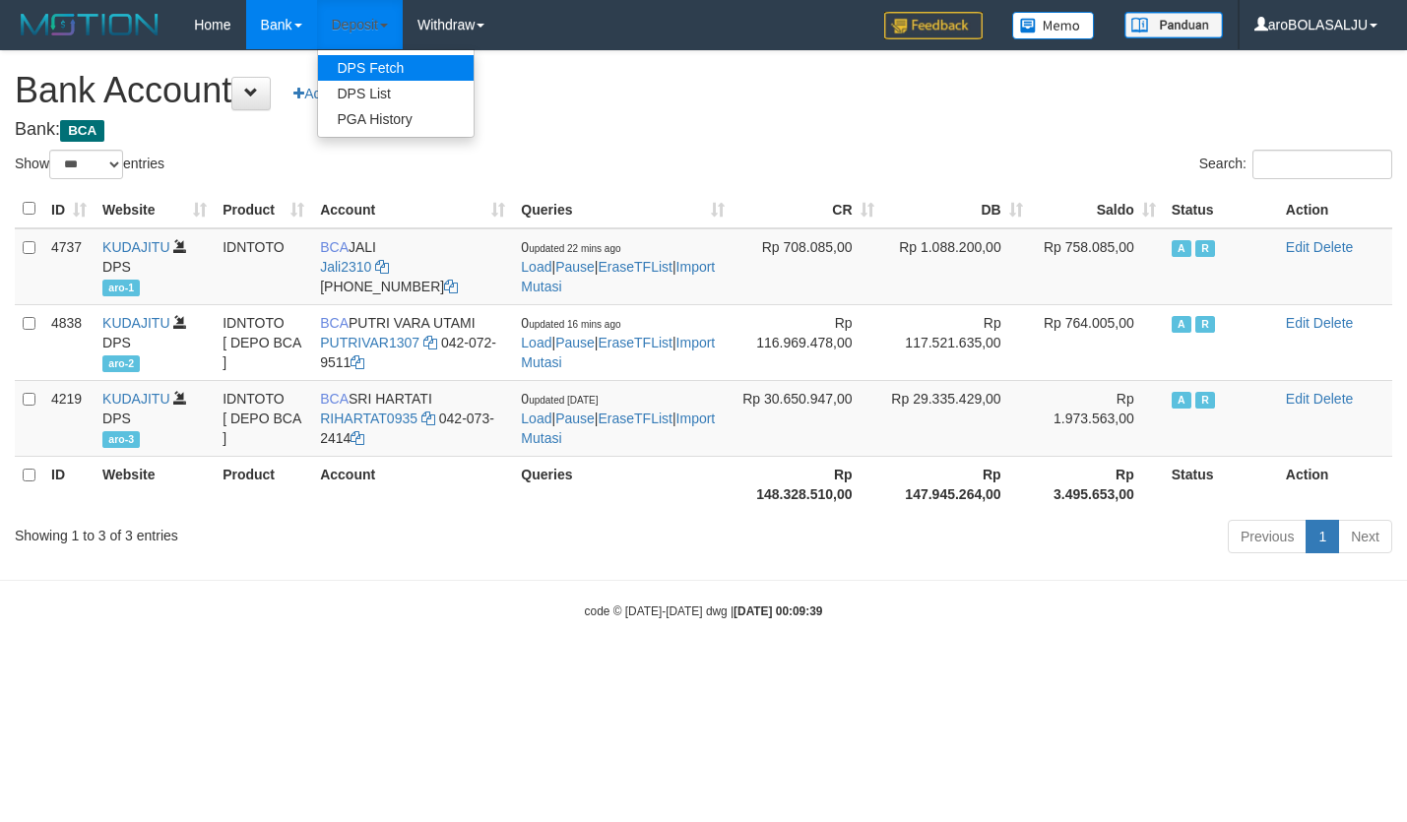 The width and height of the screenshot is (1407, 822). I want to click on td: Rp 1.088.200,00, so click(956, 267).